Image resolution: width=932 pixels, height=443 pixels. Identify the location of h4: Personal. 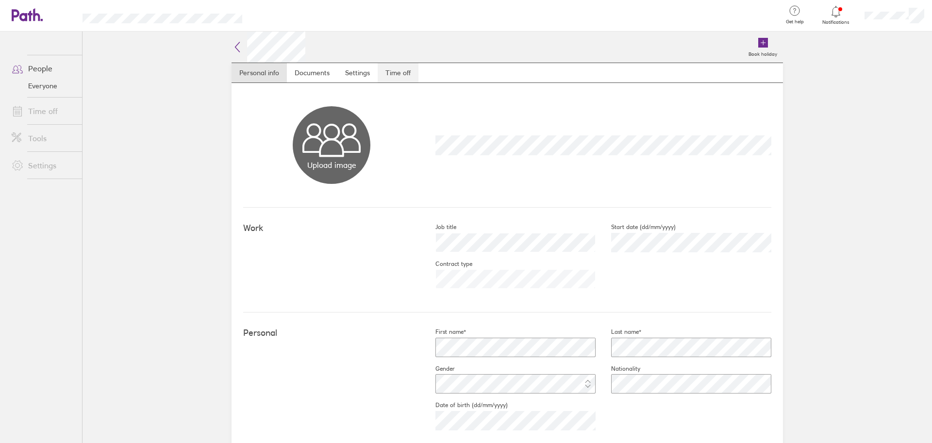
(331, 333).